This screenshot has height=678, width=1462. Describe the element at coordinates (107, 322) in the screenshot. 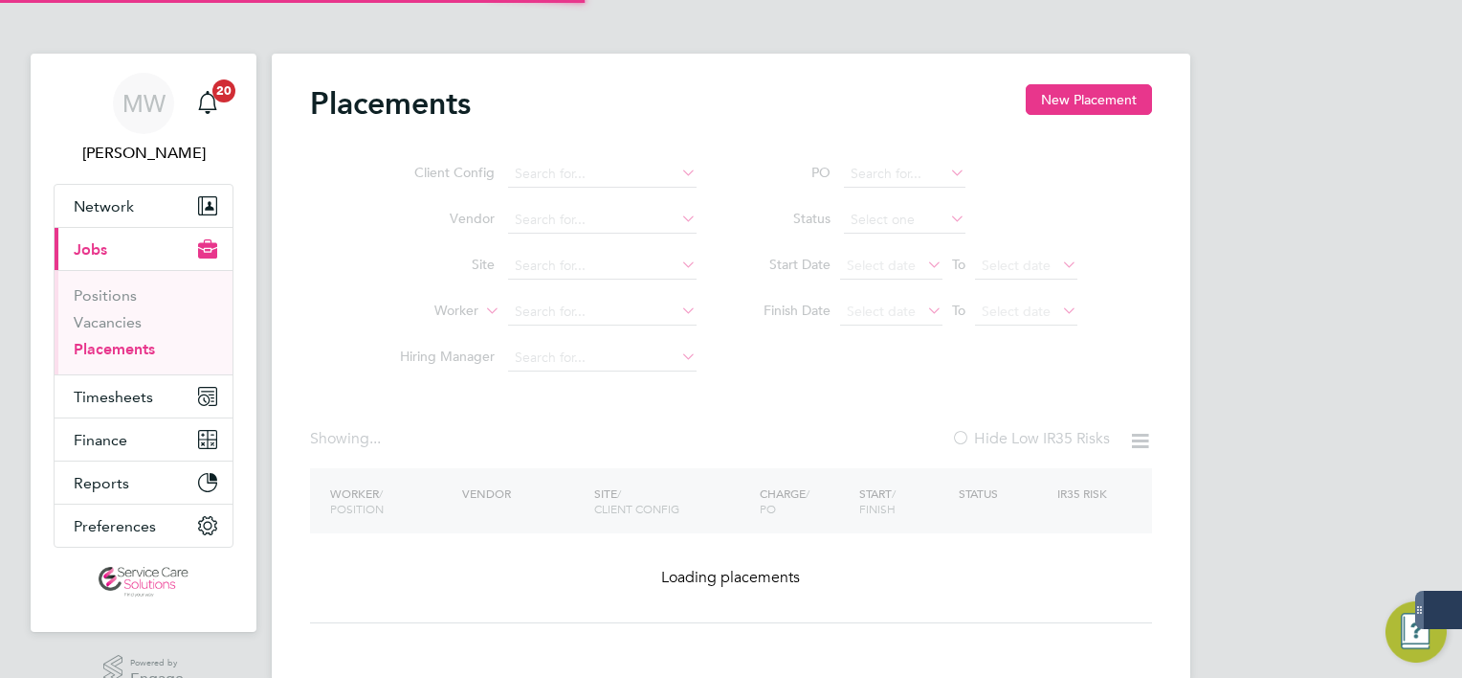

I see `a: Vacancies` at that location.